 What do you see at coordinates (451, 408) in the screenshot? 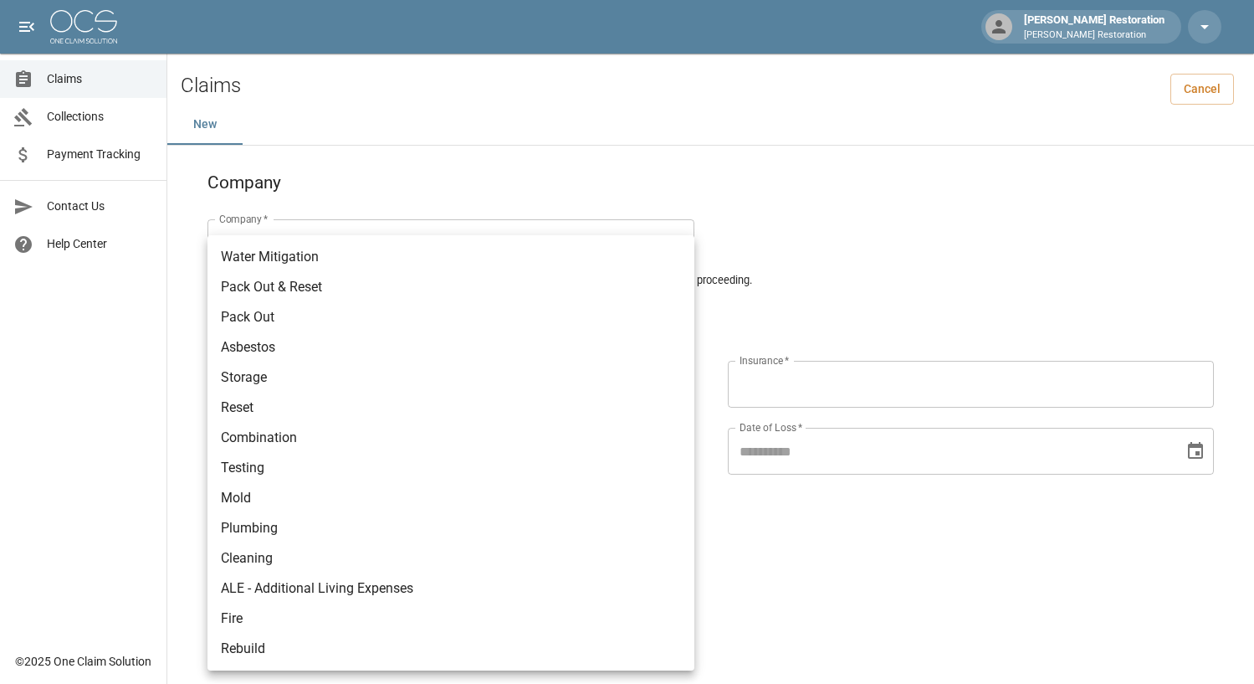
I see `li: Reset` at bounding box center [451, 408].